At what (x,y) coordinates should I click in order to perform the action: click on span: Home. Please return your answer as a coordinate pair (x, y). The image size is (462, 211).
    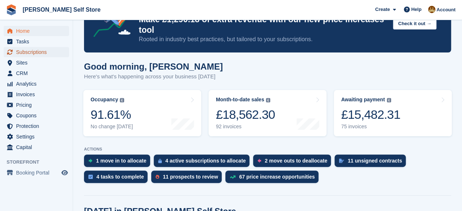
    Looking at the image, I should click on (38, 31).